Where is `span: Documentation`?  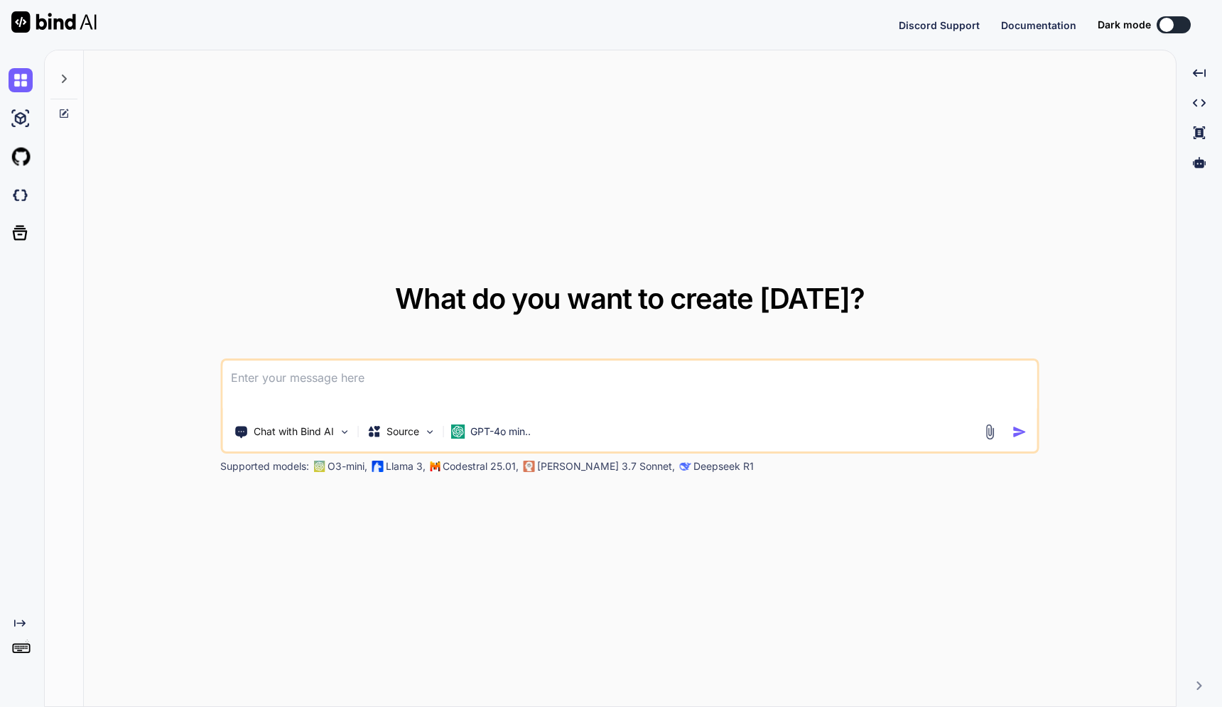
span: Documentation is located at coordinates (1038, 25).